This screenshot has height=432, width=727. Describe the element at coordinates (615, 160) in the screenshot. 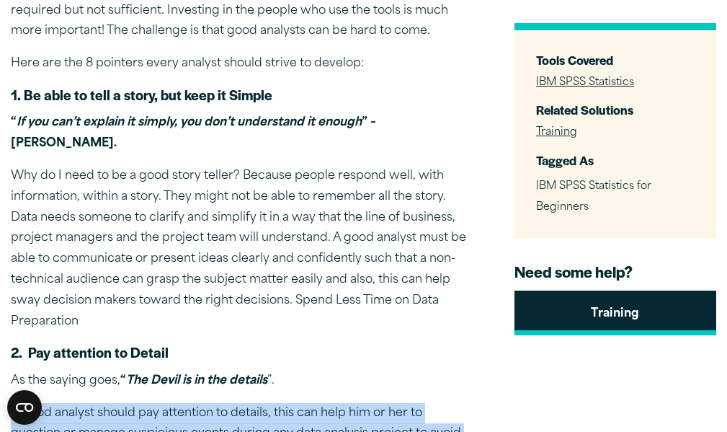

I see `h3: Tagged As` at that location.